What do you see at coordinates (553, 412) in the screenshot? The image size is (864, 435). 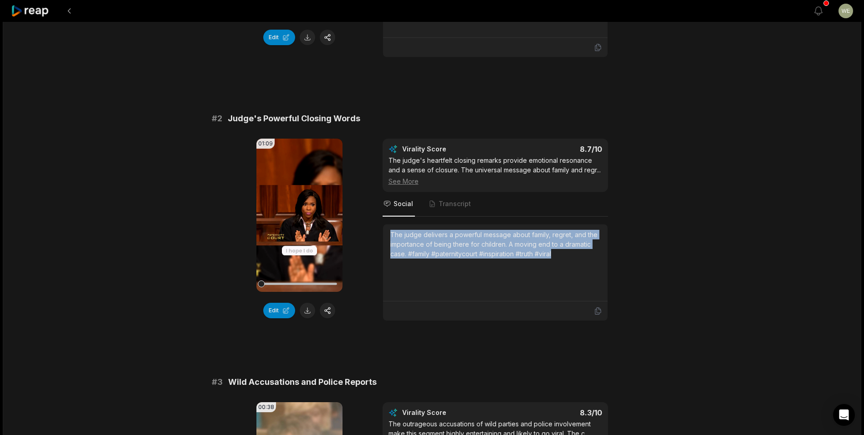 I see `div: 8.3 /10` at bounding box center [553, 412].